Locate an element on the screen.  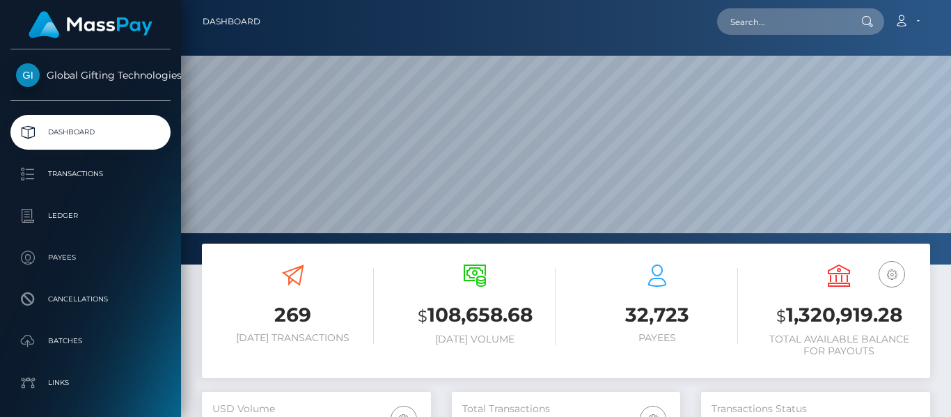
a: Batches is located at coordinates (90, 341).